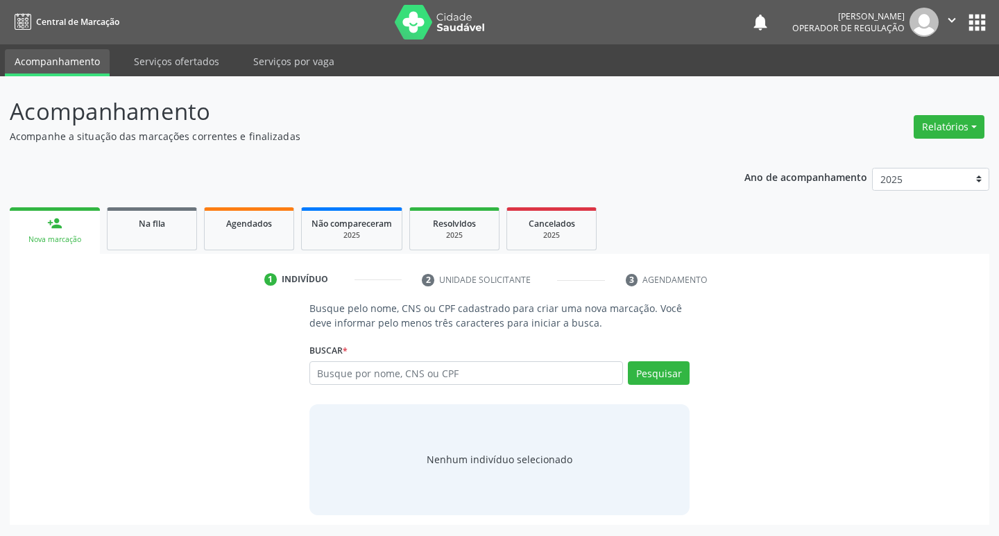  Describe the element at coordinates (500, 316) in the screenshot. I see `p: Busque pelo nome, CNS ou CPF cadastrado para criar uma nova marcação. Você deve informar pelo men...` at that location.